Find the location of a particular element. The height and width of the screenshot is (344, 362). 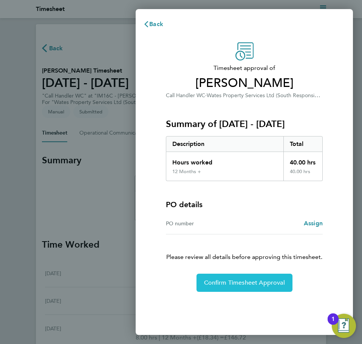

span: Confirm Timesheet Approval is located at coordinates (245, 283).